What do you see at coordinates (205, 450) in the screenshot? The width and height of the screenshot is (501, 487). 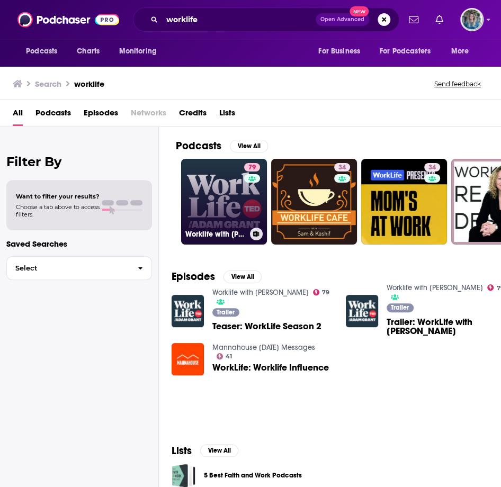 I see `a: ListsView All` at bounding box center [205, 450].